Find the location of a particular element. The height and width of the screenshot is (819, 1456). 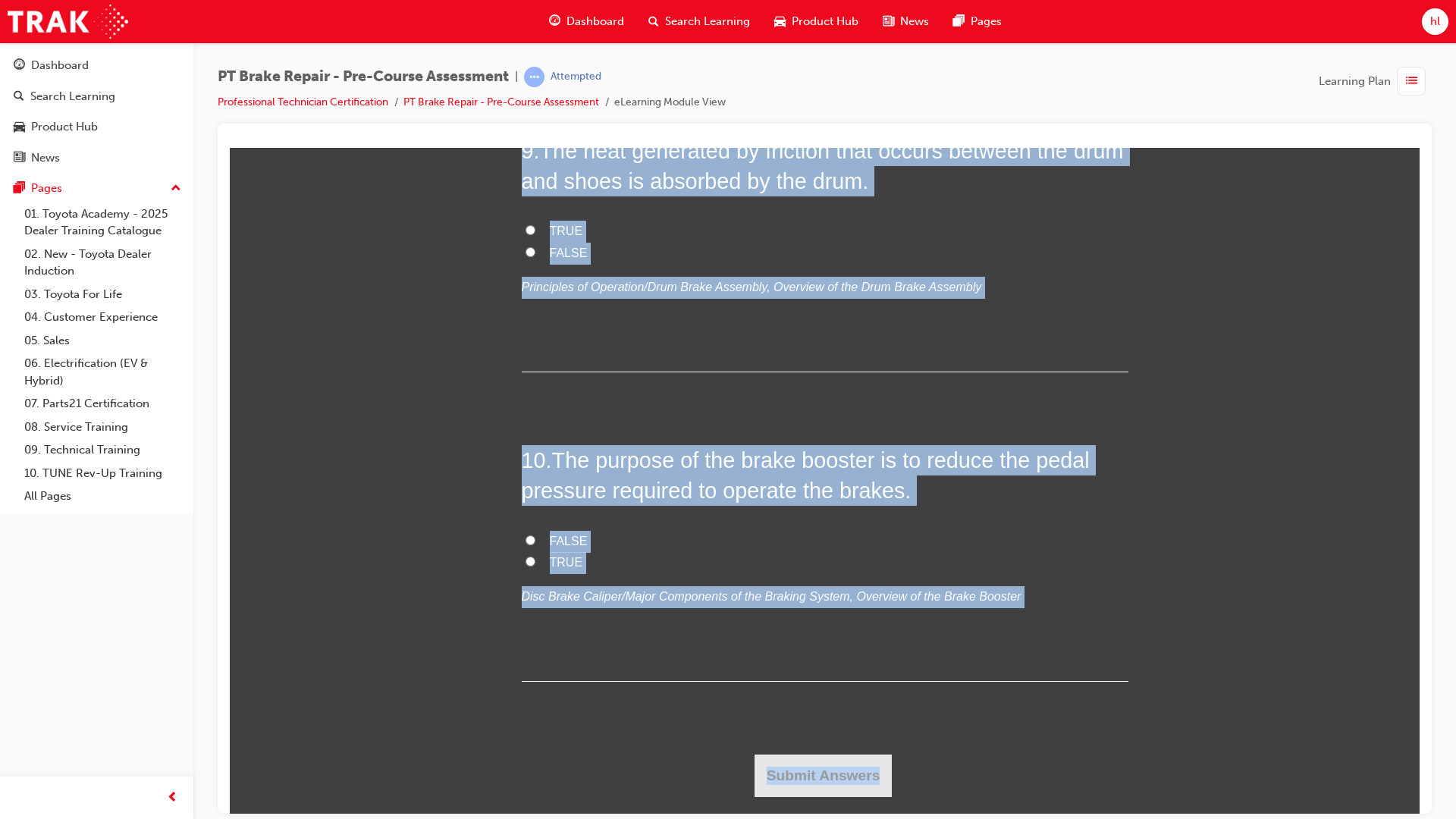

a: Trak is located at coordinates (67, 21).